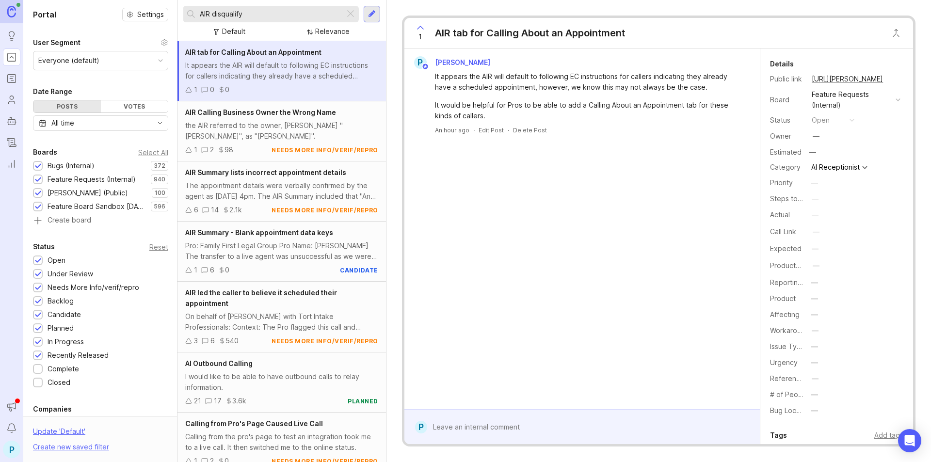 This screenshot has height=462, width=931. I want to click on div: Feature Requests (Internal), so click(92, 179).